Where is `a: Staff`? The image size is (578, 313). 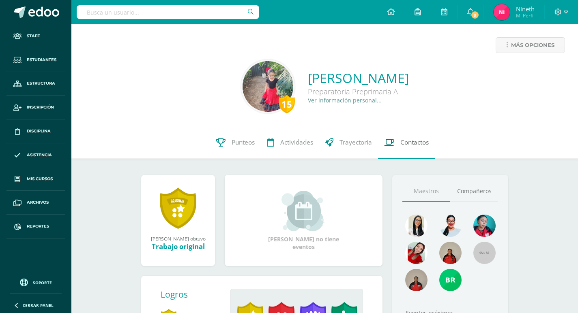
a: Staff is located at coordinates (36, 36).